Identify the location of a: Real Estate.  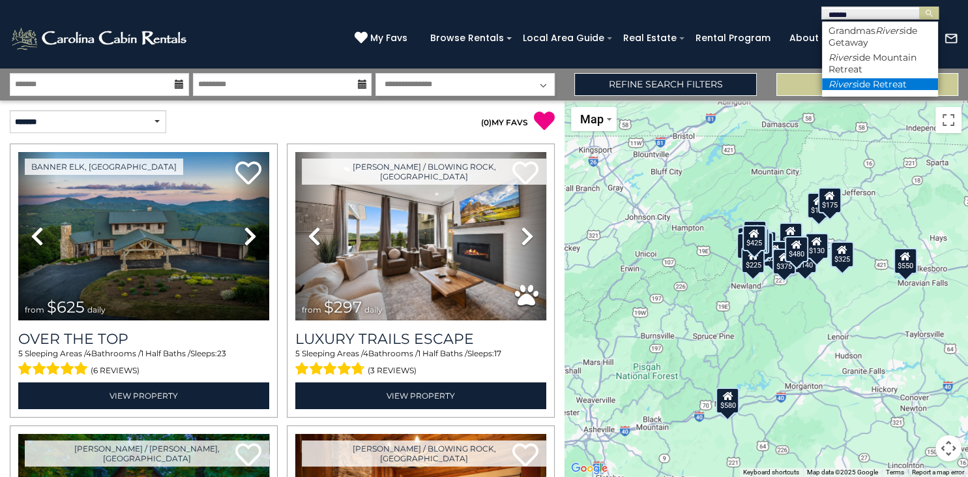
(650, 38).